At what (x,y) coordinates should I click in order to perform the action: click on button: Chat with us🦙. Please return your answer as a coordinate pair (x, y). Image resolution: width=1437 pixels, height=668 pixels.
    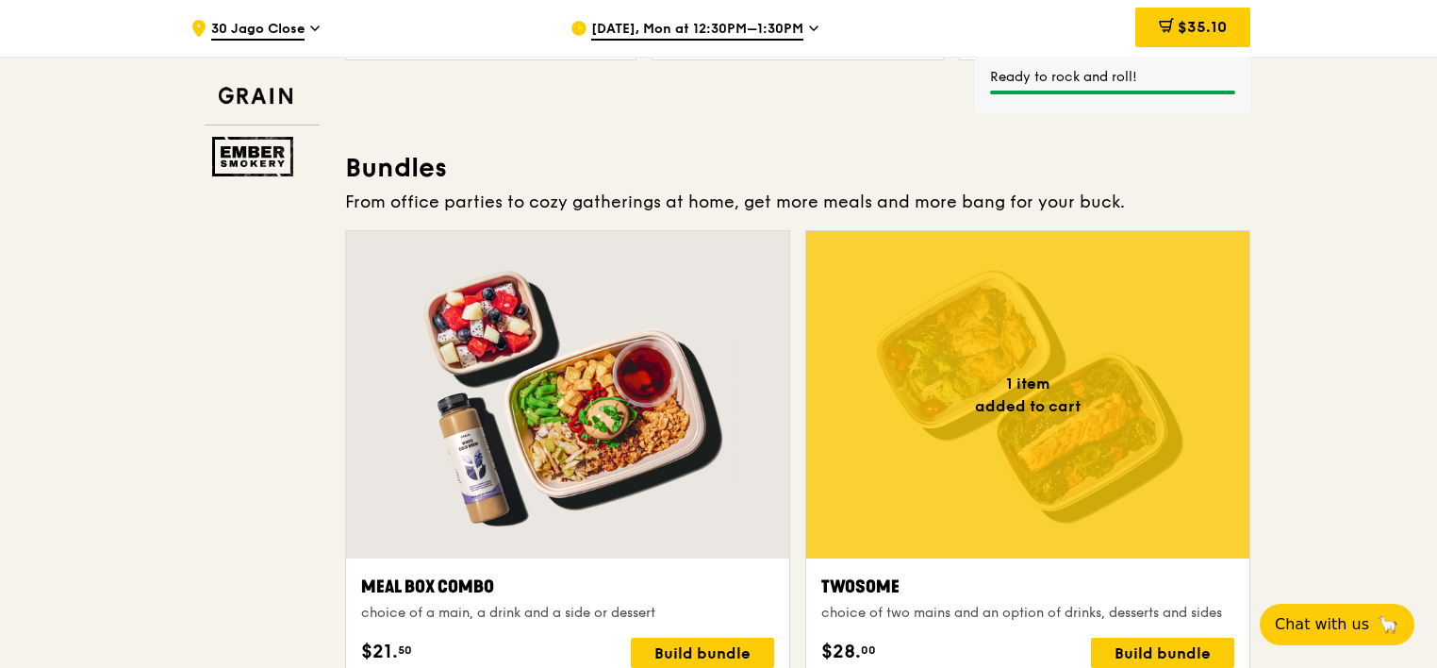
    Looking at the image, I should click on (1337, 624).